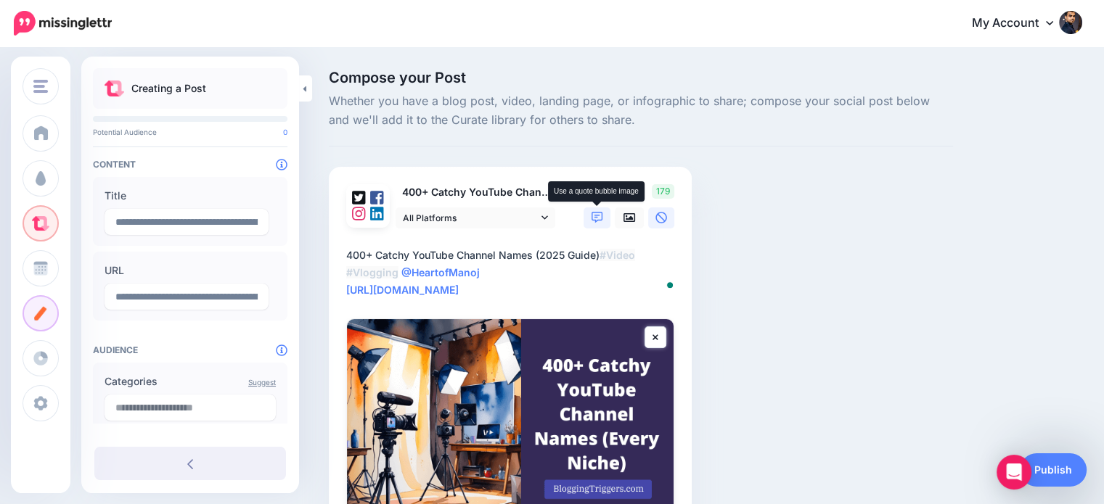  What do you see at coordinates (285, 132) in the screenshot?
I see `span: 0` at bounding box center [285, 132].